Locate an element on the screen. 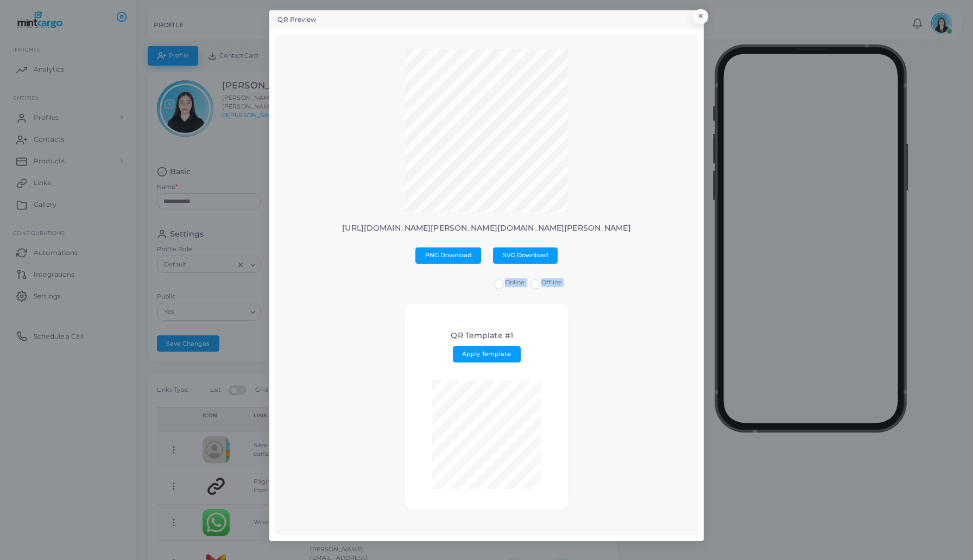 This screenshot has width=973, height=560. h5: QR Preview is located at coordinates (297, 20).